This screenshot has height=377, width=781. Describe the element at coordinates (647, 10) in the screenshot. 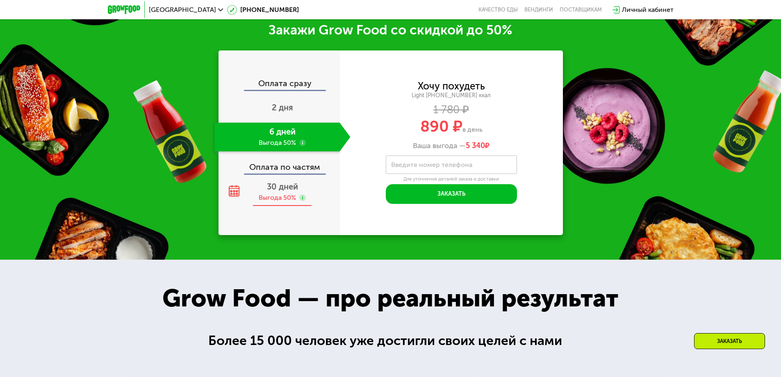

I see `div: Личный кабинет` at that location.